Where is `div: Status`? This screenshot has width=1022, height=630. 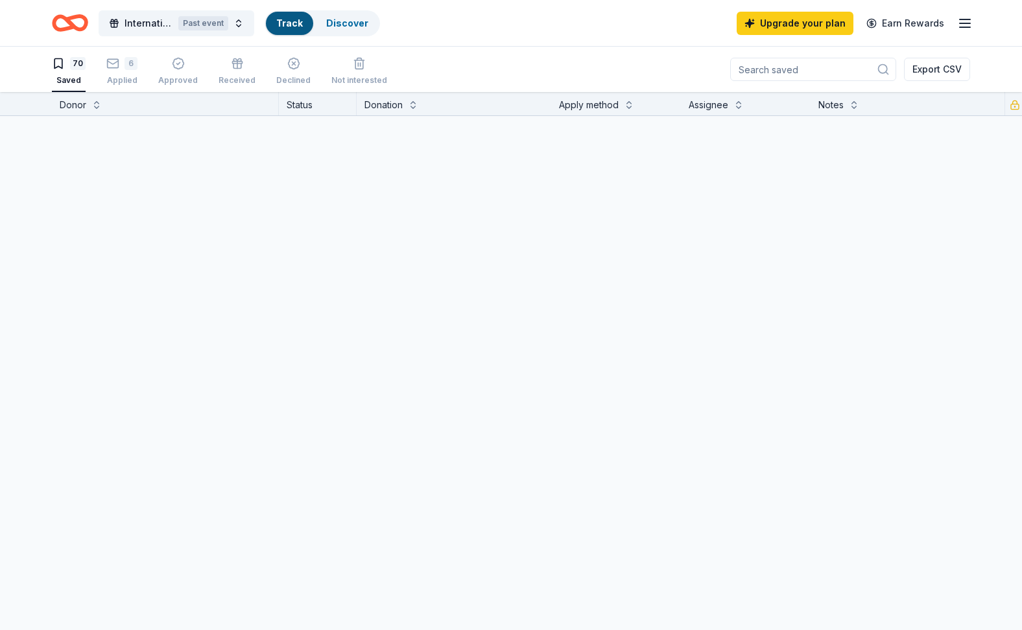 div: Status is located at coordinates (318, 104).